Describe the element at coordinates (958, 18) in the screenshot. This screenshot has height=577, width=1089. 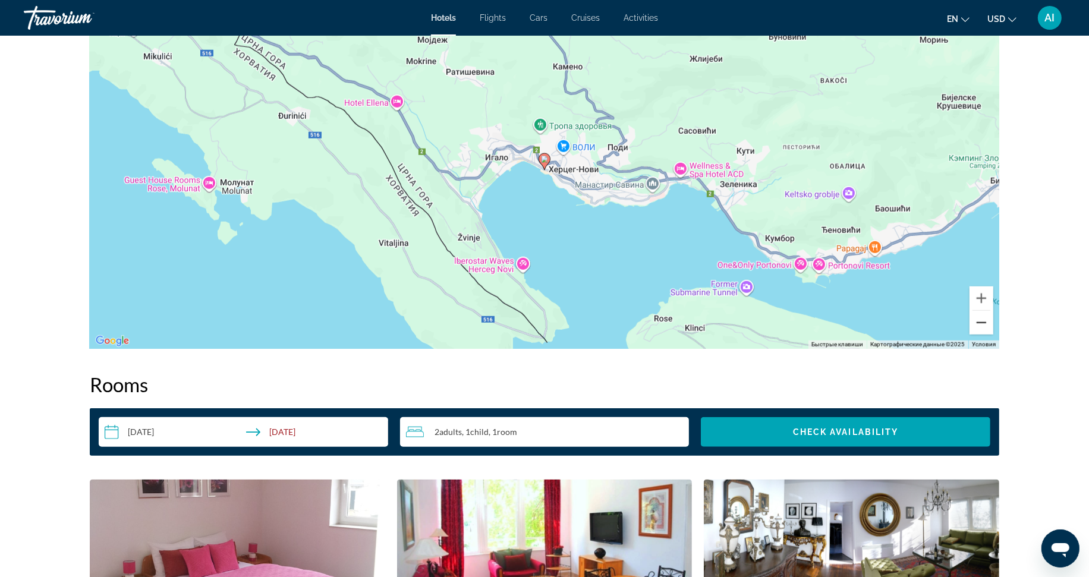
I see `button: Change language` at that location.